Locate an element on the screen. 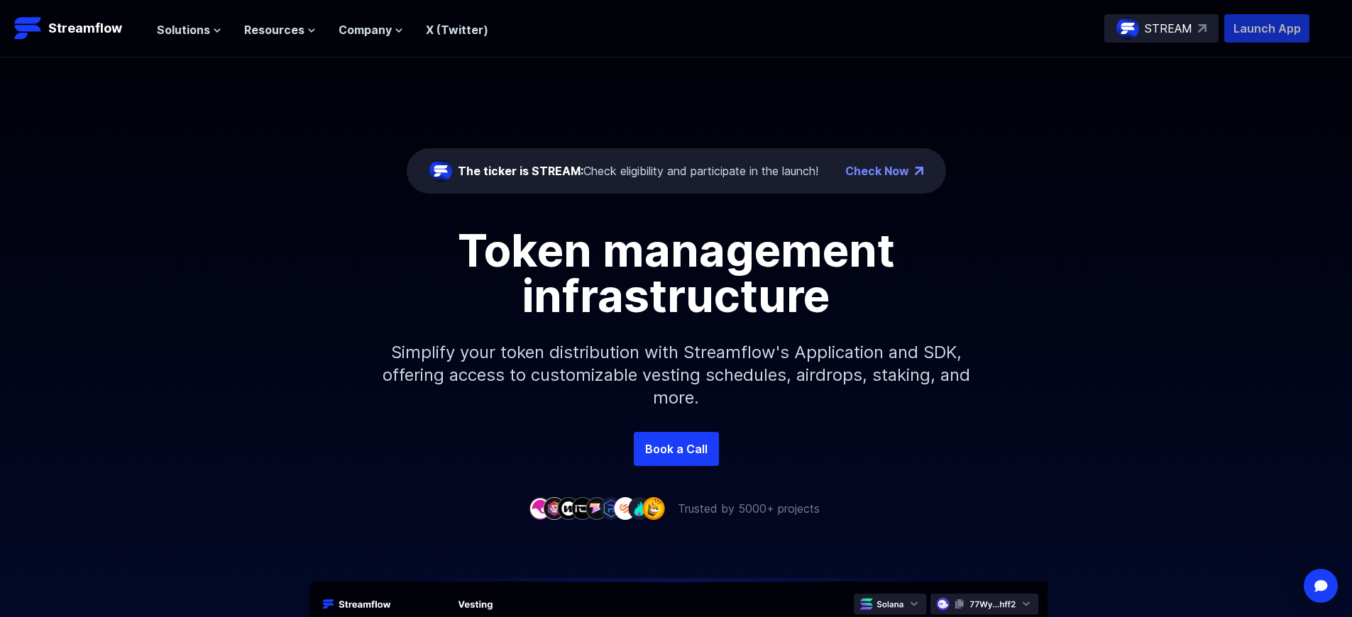  p: Simplify your token distribution with Streamflow's Application and SDK, offering access to custom... is located at coordinates (676, 375).